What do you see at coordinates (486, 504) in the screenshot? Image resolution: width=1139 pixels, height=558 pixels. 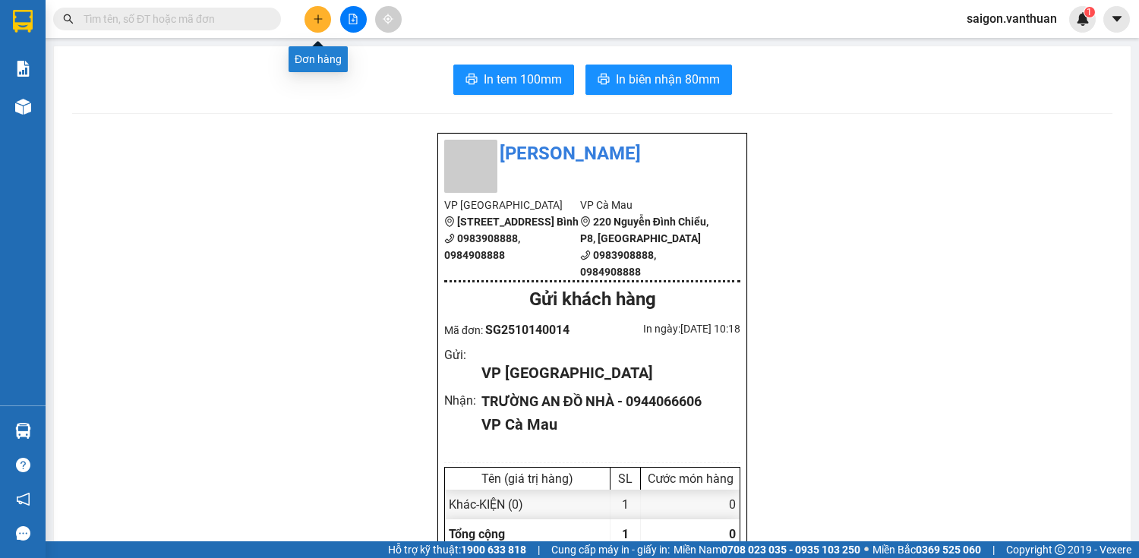 I see `span: Khác - KIỆN (0)` at bounding box center [486, 504].